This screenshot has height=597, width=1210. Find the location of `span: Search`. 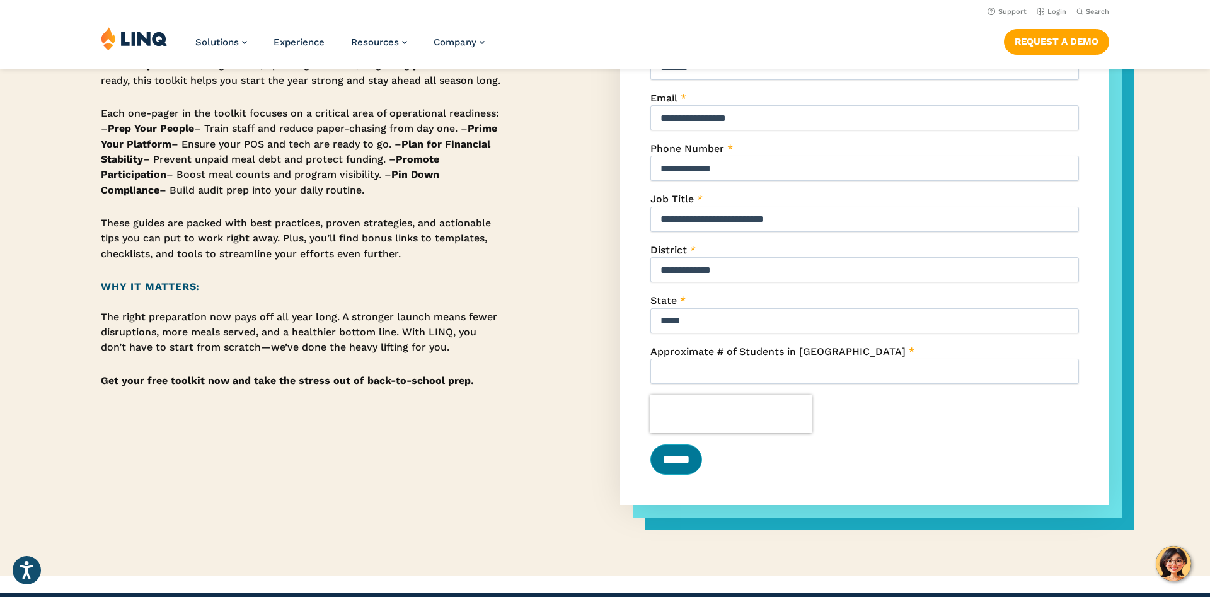

span: Search is located at coordinates (1097, 11).